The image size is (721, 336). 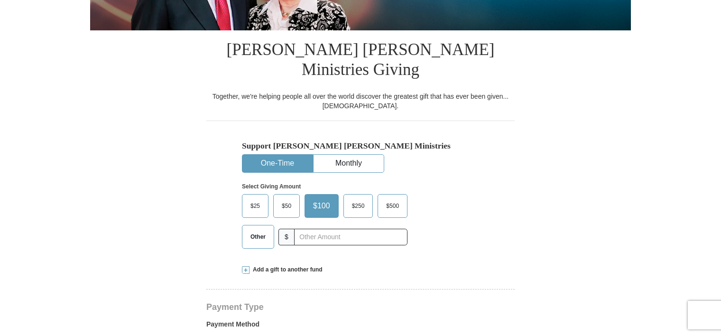 What do you see at coordinates (361, 307) in the screenshot?
I see `h4: Payment Type` at bounding box center [361, 307].